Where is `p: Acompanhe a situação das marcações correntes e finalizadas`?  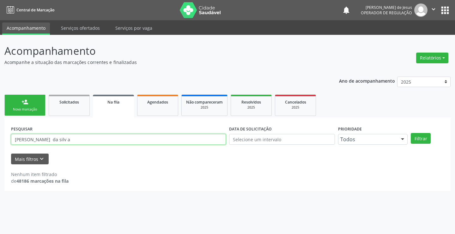 p: Acompanhe a situação das marcações correntes e finalizadas is located at coordinates (161, 62).